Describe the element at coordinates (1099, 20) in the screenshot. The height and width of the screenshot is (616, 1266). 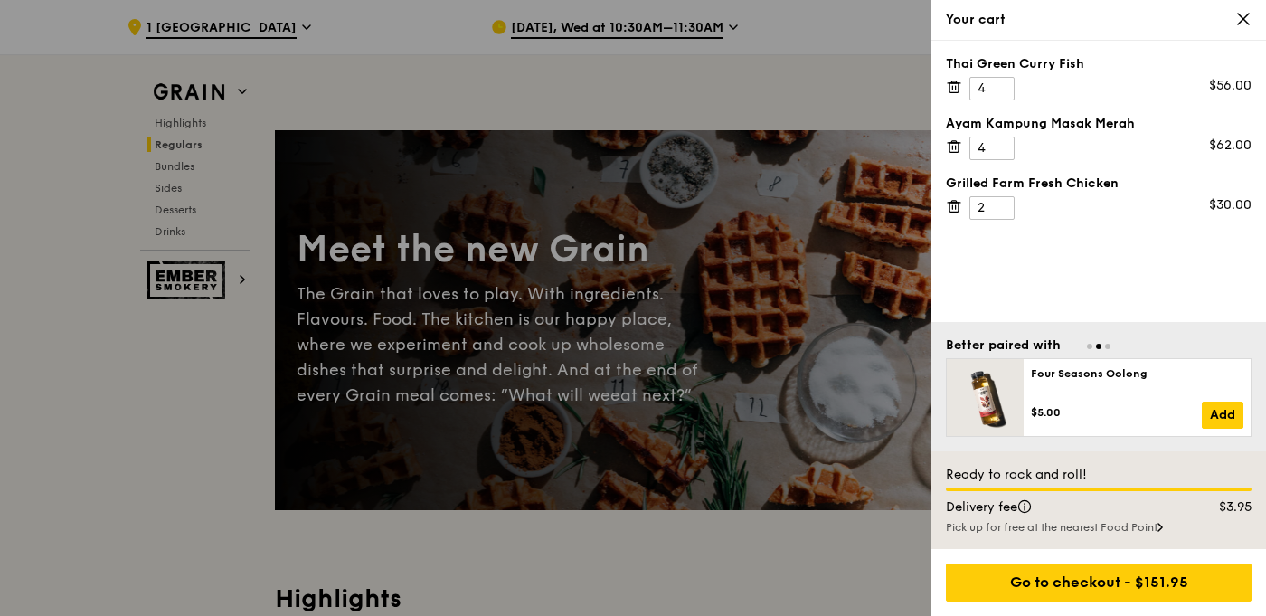
I see `div: Your cart` at that location.